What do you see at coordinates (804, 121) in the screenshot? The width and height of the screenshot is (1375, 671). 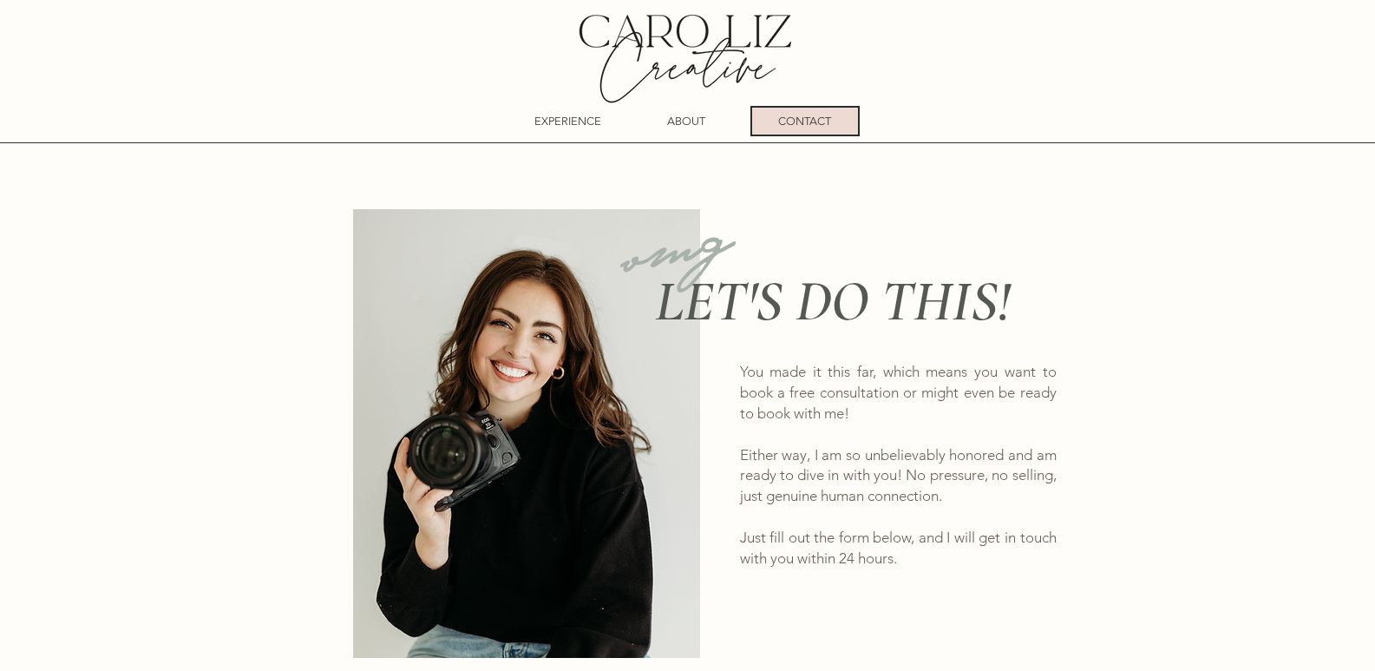 I see `p: CONTACT` at bounding box center [804, 121].